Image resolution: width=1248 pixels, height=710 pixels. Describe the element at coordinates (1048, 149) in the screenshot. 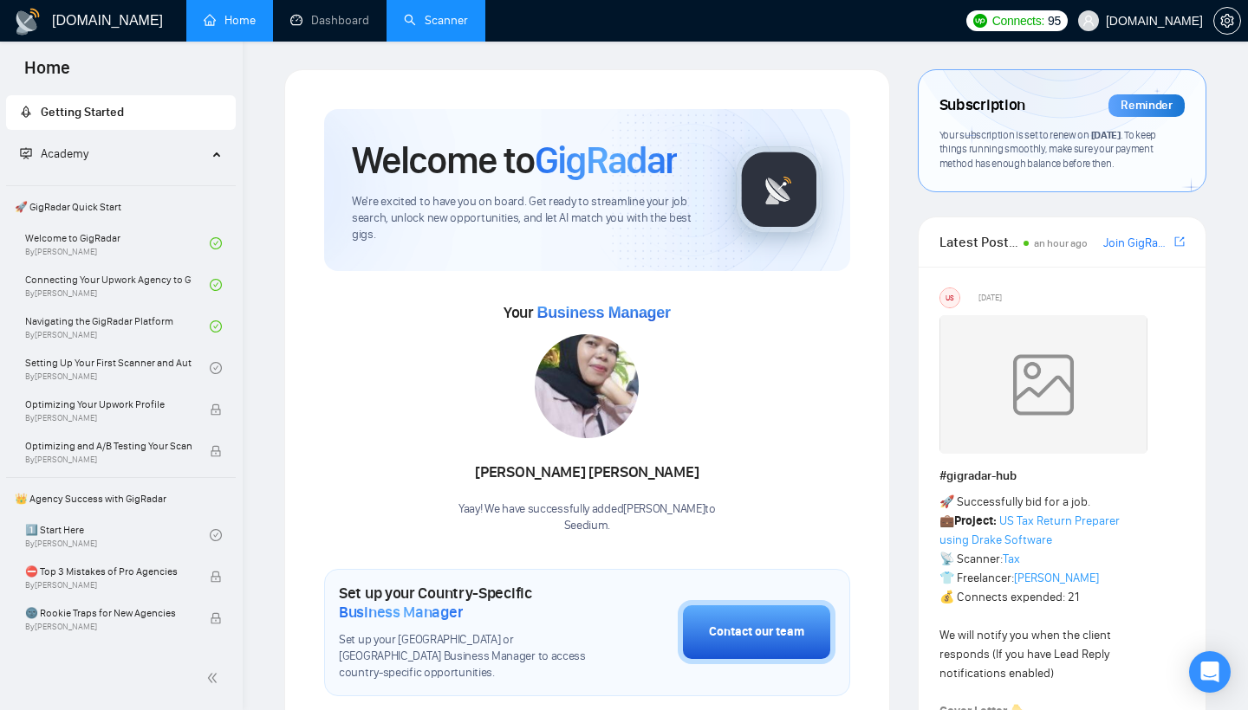

I see `span: Your subscription is set to renew on . To keep things running smoothly, make sure your payment me...` at that location.